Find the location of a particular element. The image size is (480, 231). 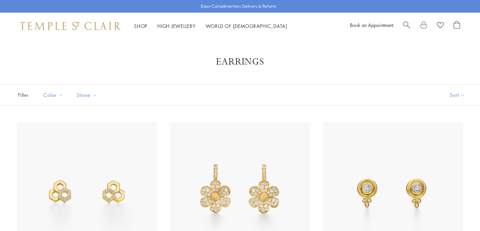

p: Enjoy Complimentary Delivery & Returns is located at coordinates (238, 6).